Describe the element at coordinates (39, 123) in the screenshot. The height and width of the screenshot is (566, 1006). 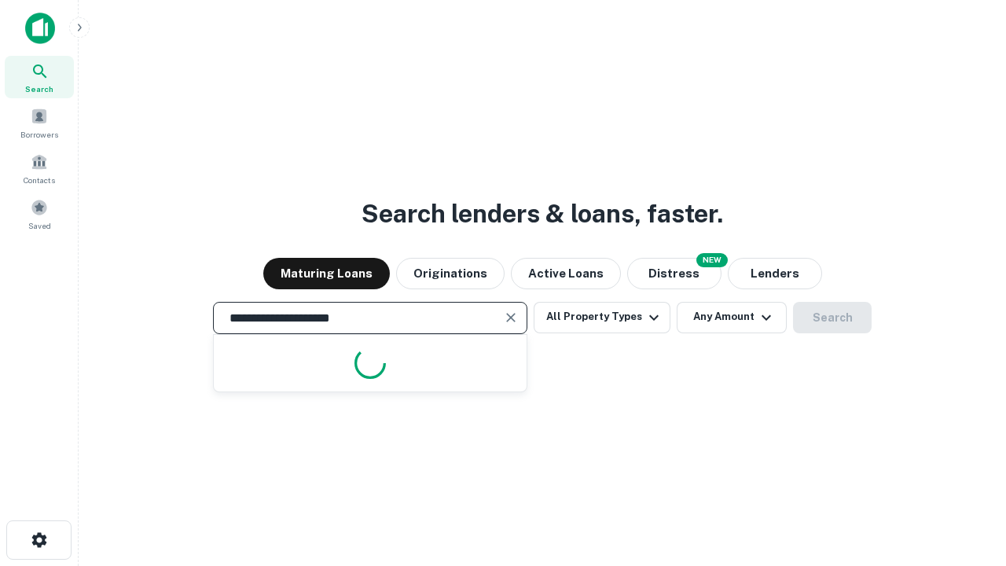
I see `a: Borrowers` at that location.